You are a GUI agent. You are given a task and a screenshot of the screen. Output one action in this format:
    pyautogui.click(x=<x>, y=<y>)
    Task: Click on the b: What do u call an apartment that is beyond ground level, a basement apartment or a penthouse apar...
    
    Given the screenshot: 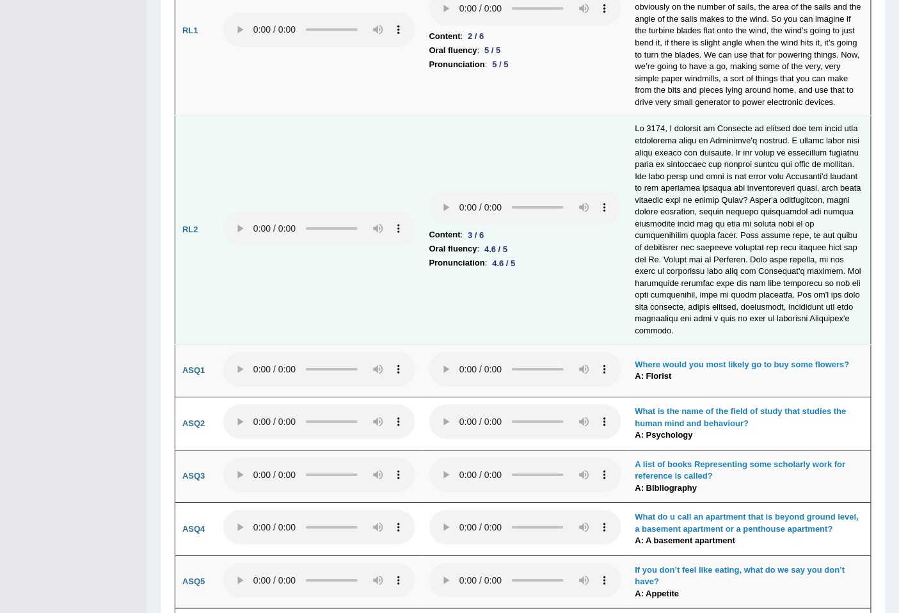 What is the action you would take?
    pyautogui.click(x=747, y=523)
    